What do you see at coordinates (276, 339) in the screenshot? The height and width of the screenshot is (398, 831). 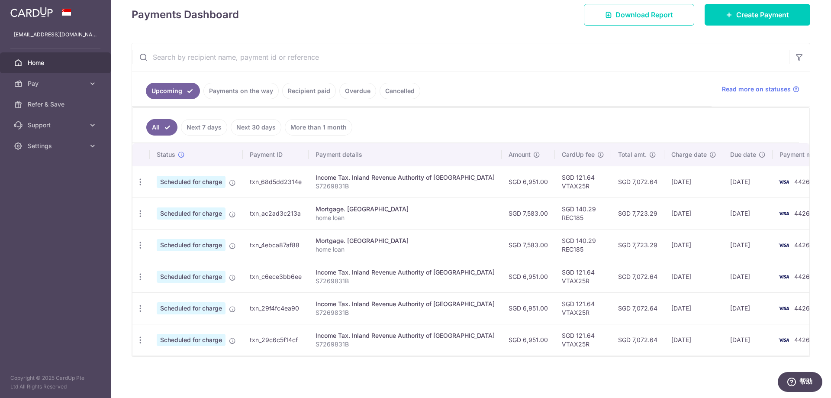 I see `td: txn_29c6c5f14cf` at bounding box center [276, 339].